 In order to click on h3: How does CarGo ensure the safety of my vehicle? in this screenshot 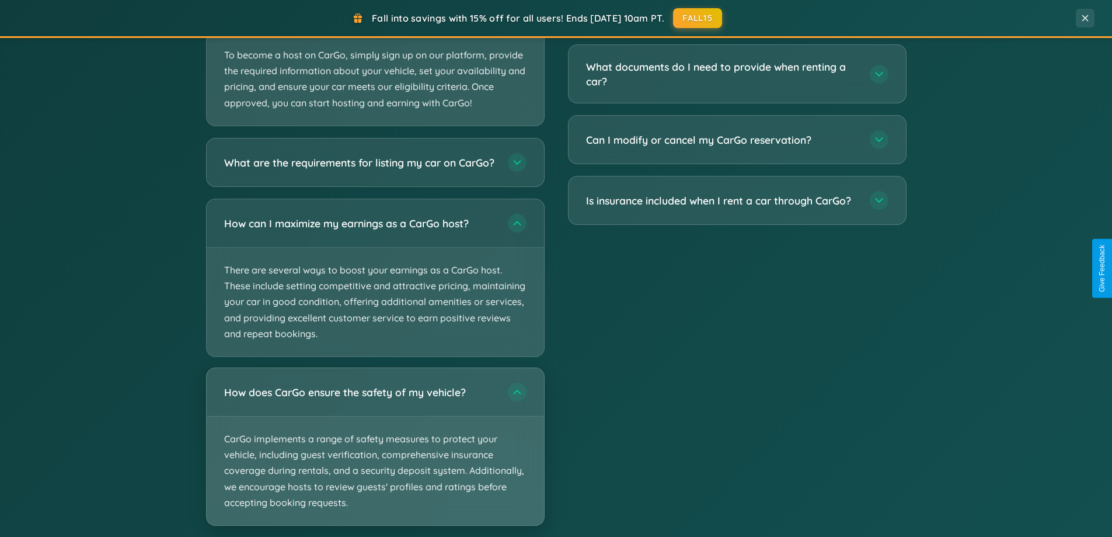, I will do `click(360, 391)`.